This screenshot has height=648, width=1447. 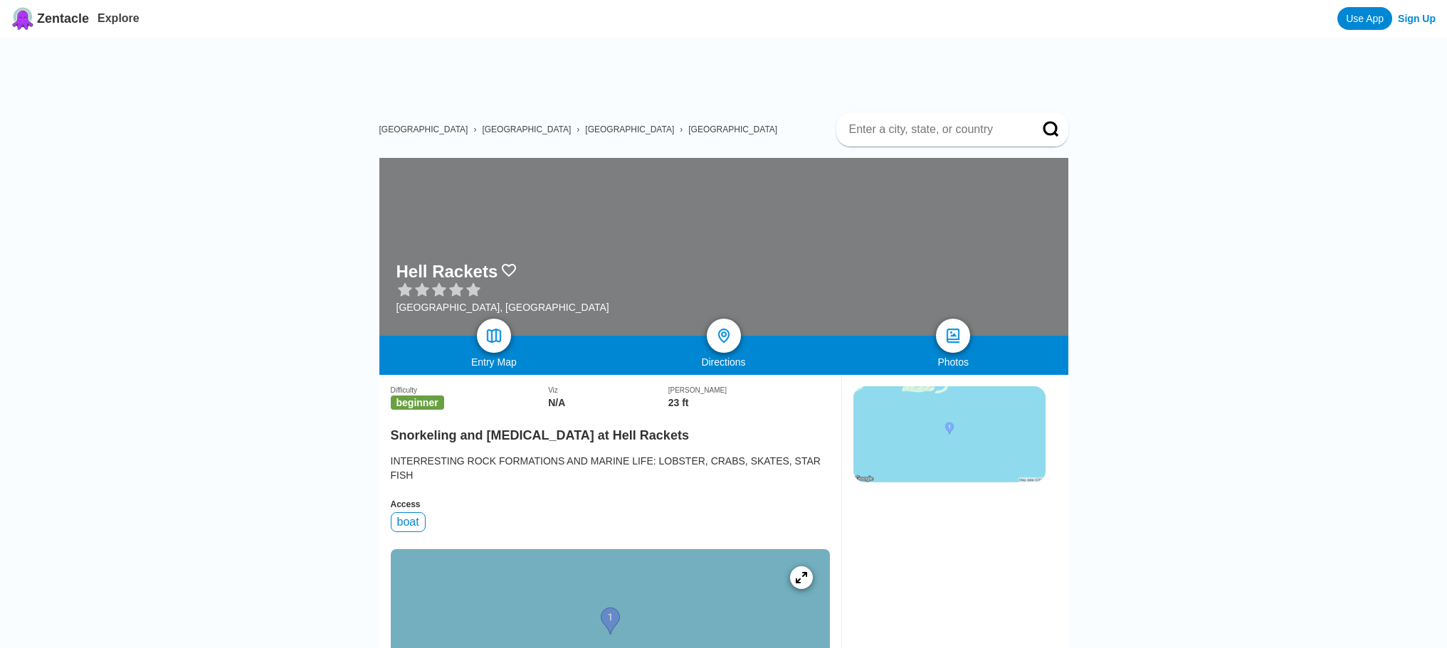 What do you see at coordinates (494, 336) in the screenshot?
I see `img: map` at bounding box center [494, 336].